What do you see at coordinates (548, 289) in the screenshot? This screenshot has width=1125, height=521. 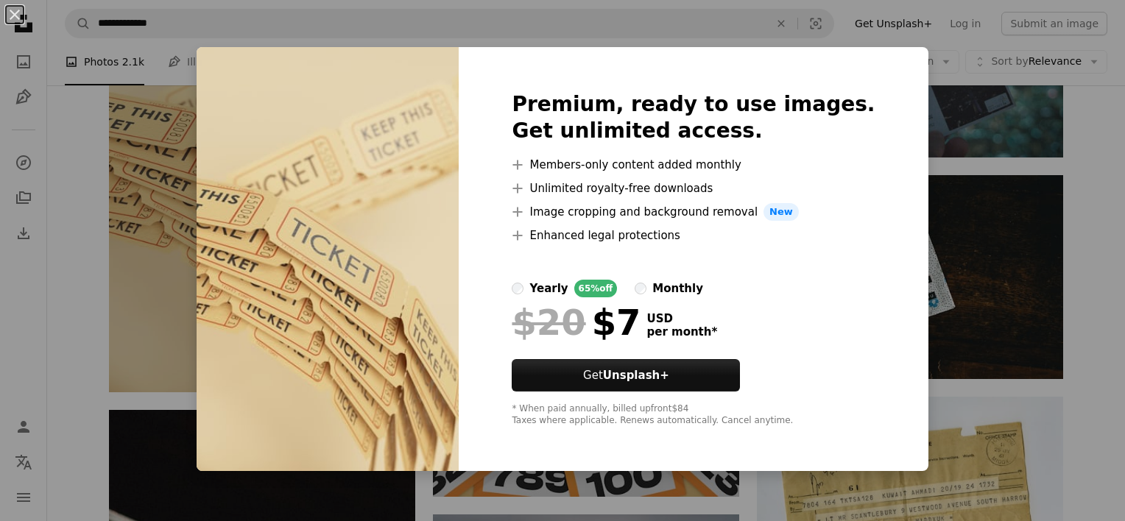 I see `div: yearly` at bounding box center [548, 289].